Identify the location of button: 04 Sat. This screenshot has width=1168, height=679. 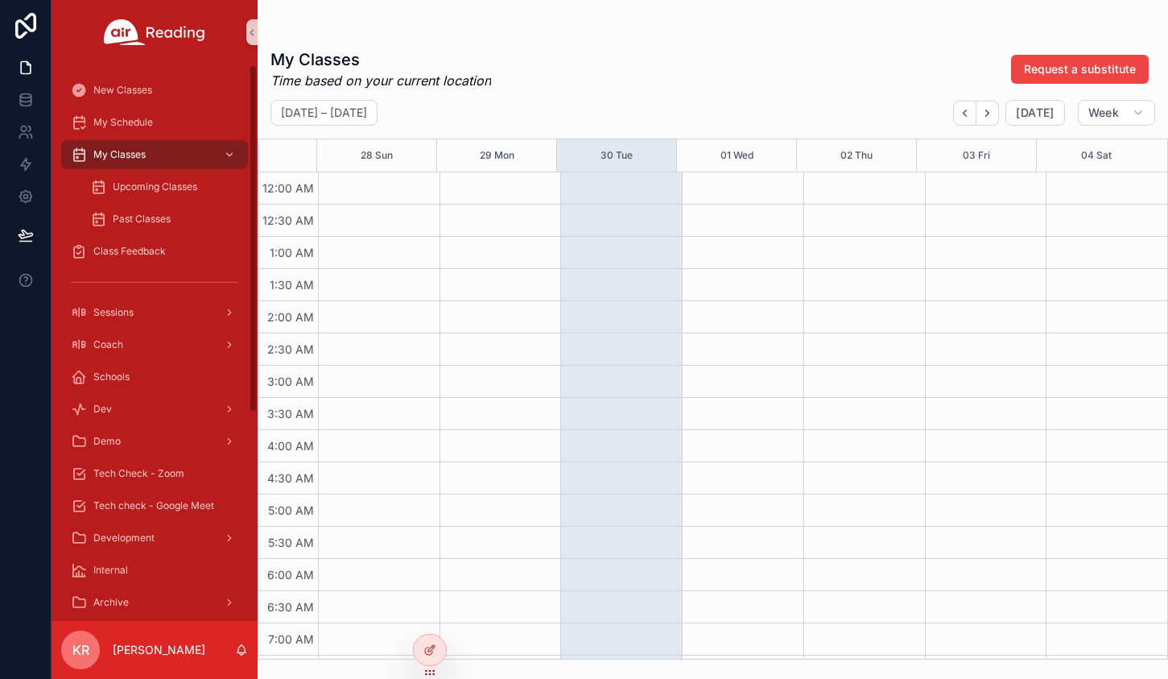
(1097, 155).